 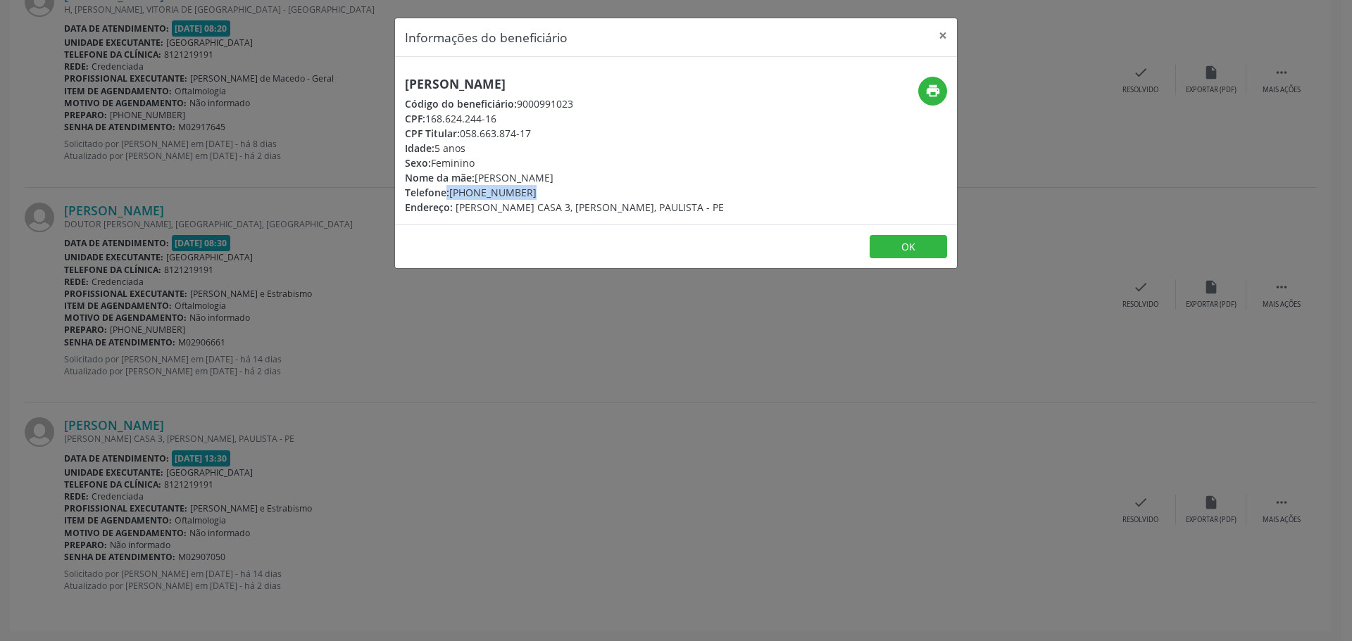 What do you see at coordinates (417, 163) in the screenshot?
I see `span: Sexo:` at bounding box center [417, 163].